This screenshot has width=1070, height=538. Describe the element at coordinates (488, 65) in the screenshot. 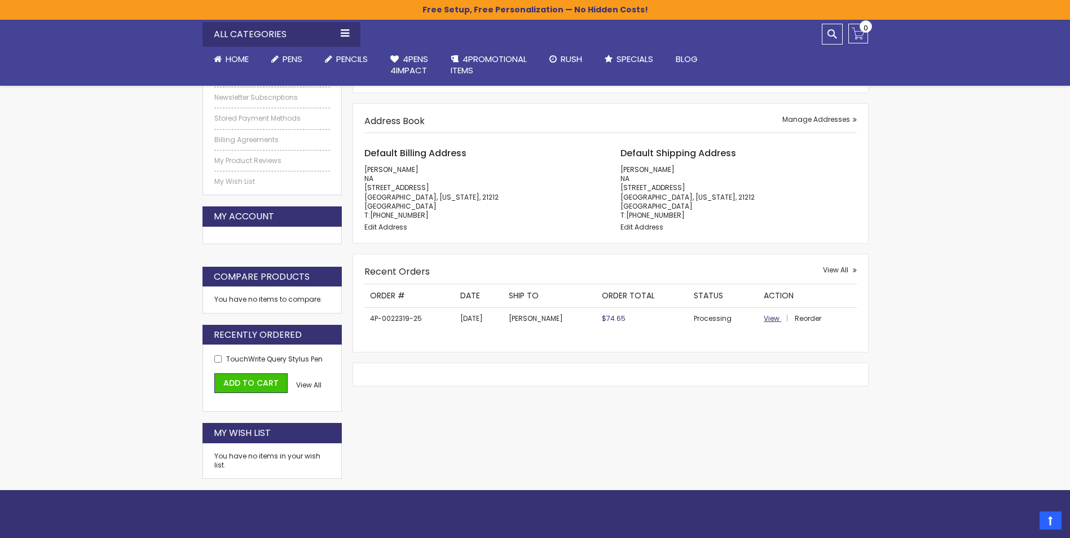

I see `a: 4PROMOTIONALITEMS` at that location.